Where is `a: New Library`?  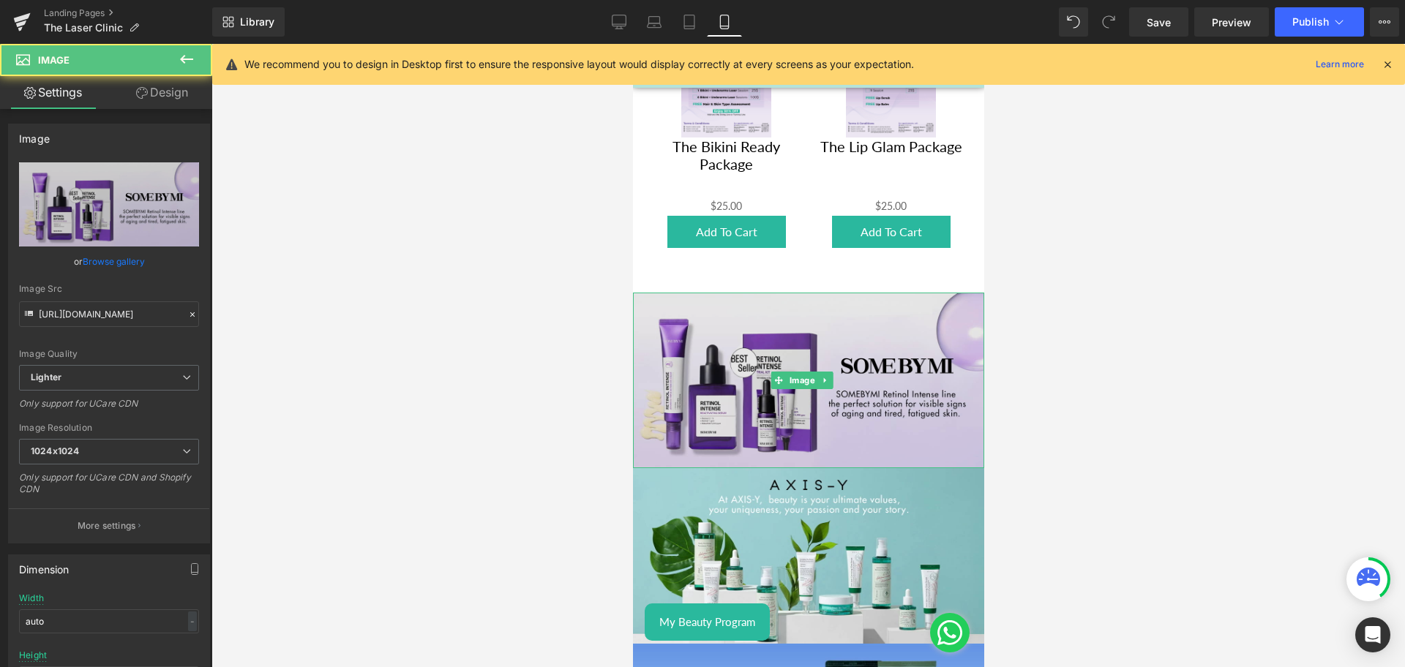 a: New Library is located at coordinates (248, 22).